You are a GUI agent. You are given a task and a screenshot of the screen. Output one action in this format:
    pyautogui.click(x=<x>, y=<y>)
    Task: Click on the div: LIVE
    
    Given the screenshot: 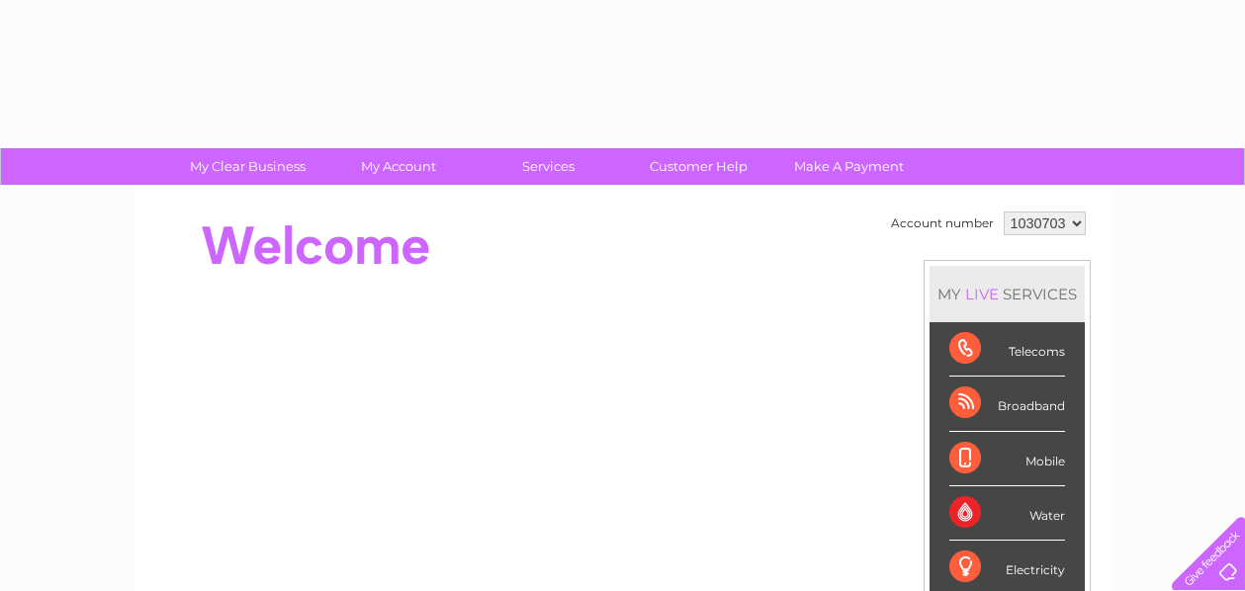 What is the action you would take?
    pyautogui.click(x=982, y=294)
    